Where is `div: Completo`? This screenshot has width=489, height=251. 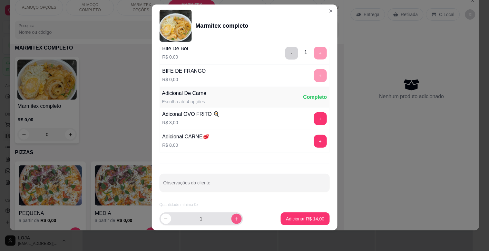 div: Completo is located at coordinates (315, 97).